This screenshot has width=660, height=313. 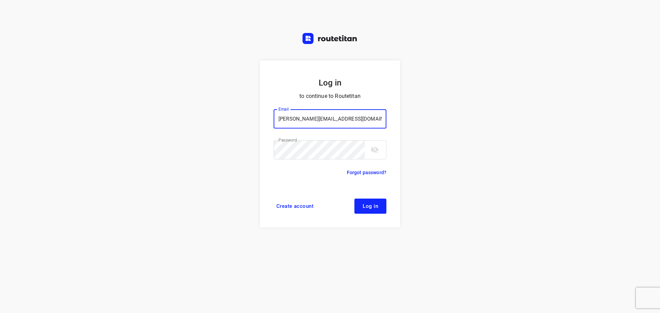 What do you see at coordinates (295, 206) in the screenshot?
I see `span: Create account` at bounding box center [295, 206].